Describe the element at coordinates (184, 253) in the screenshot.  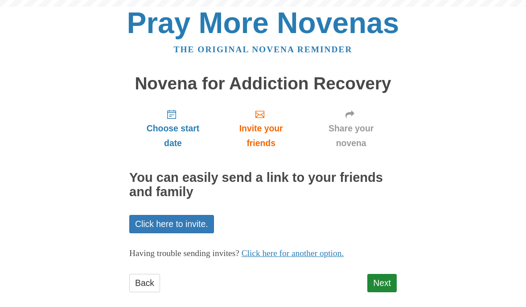
I see `span: Having trouble sending invites?` at that location.